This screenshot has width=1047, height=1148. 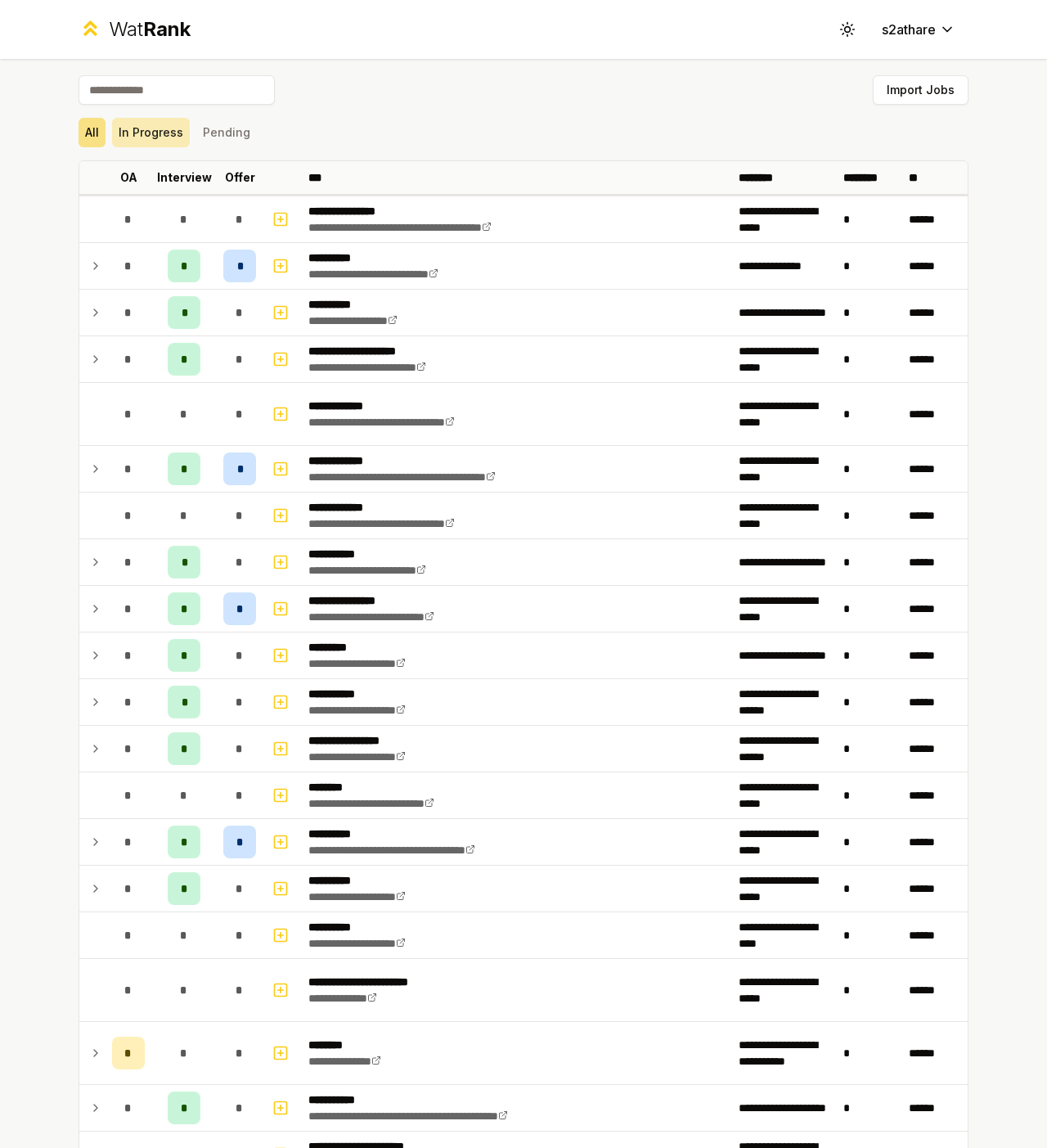 What do you see at coordinates (91, 132) in the screenshot?
I see `button: All` at bounding box center [91, 132].